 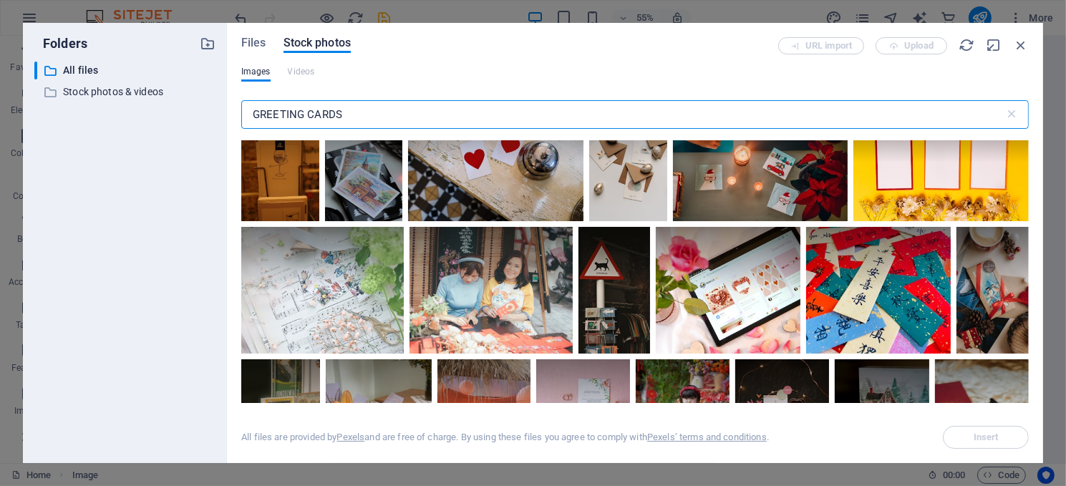 What do you see at coordinates (208, 44) in the screenshot?
I see `i: Create new folder` at bounding box center [208, 44].